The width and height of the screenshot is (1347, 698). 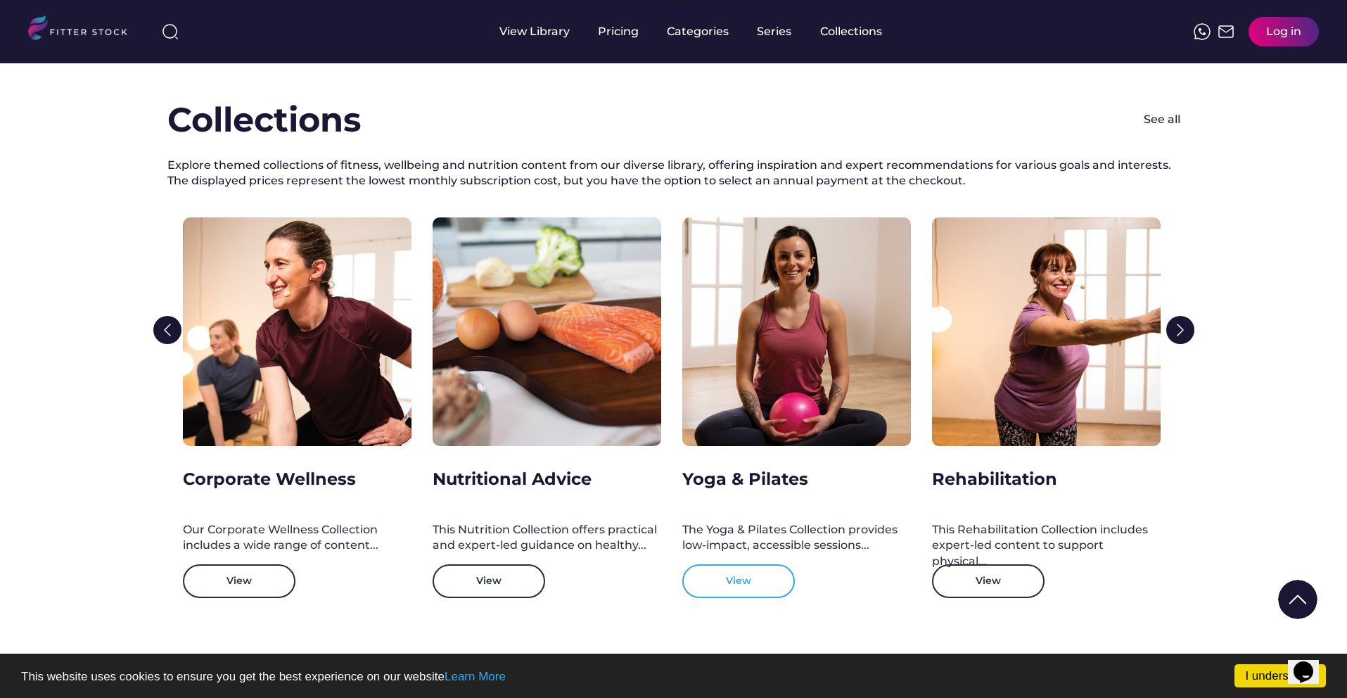 I want to click on div: See all, so click(x=1162, y=120).